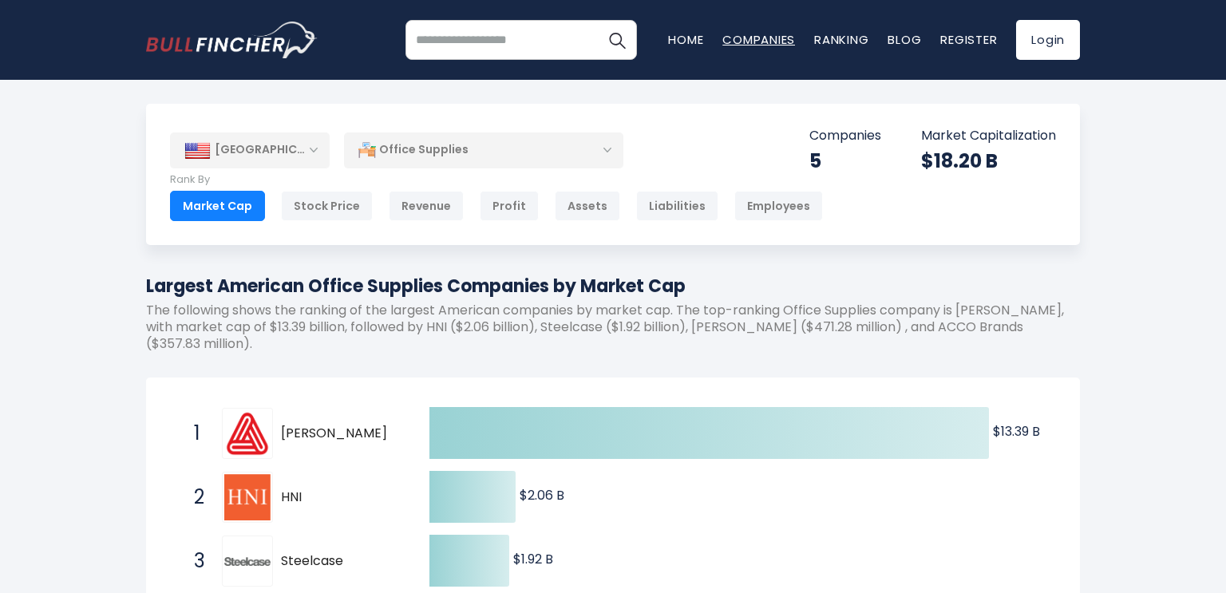 This screenshot has height=593, width=1226. I want to click on div: Stock Price, so click(326, 206).